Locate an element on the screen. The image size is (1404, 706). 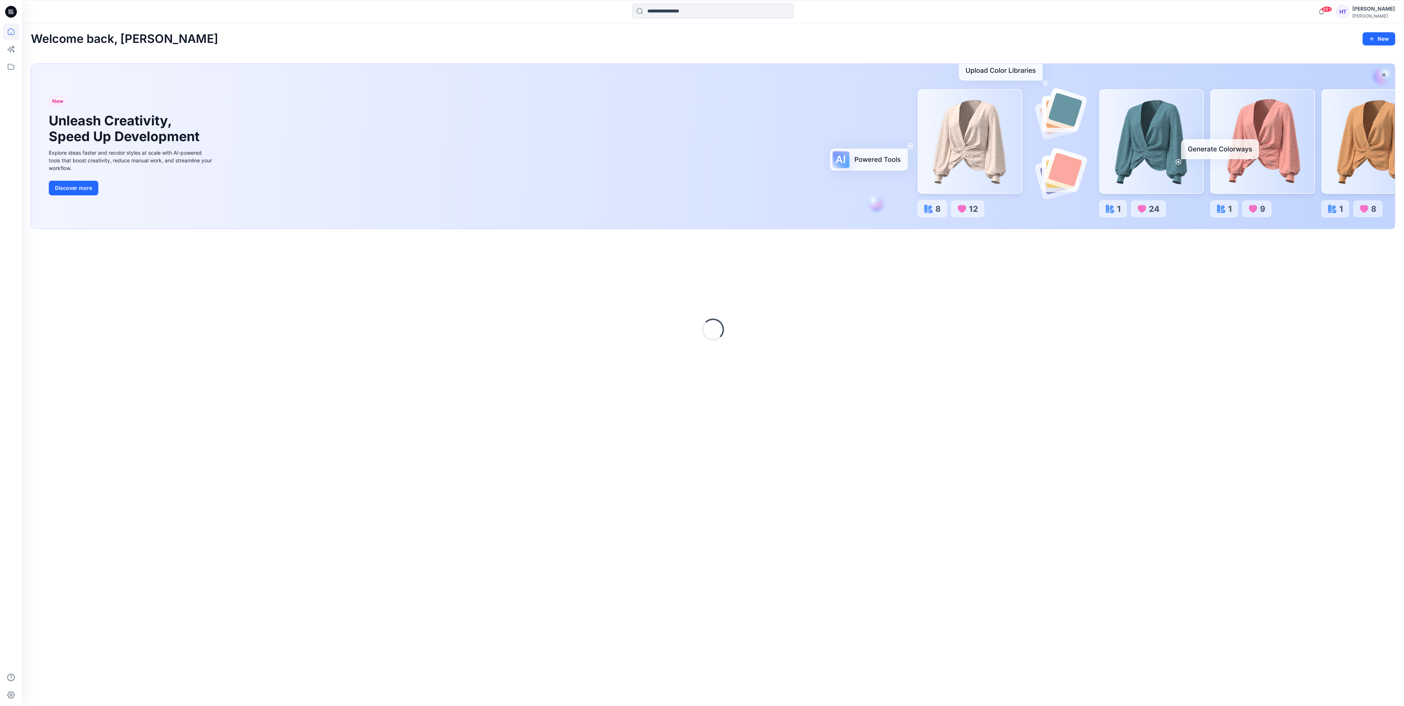
div: Explore ideas faster and recolor styles at scale with AI-powered tools that boost creativity, red... is located at coordinates (131, 160).